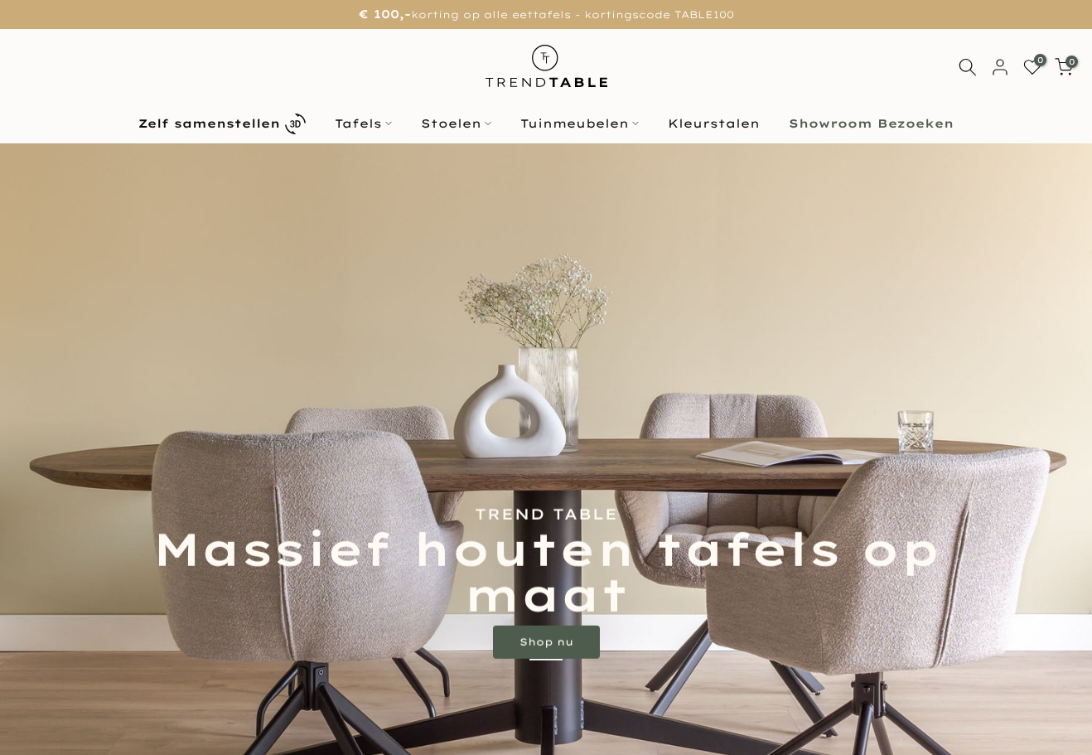  What do you see at coordinates (209, 123) in the screenshot?
I see `b: Zelf samenstellen` at bounding box center [209, 123].